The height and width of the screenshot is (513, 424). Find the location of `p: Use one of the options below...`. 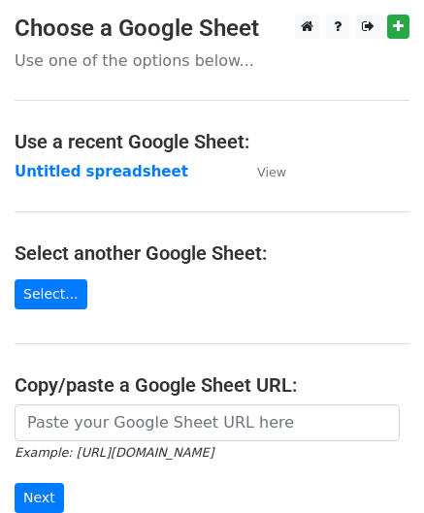

p: Use one of the options below... is located at coordinates (211, 60).